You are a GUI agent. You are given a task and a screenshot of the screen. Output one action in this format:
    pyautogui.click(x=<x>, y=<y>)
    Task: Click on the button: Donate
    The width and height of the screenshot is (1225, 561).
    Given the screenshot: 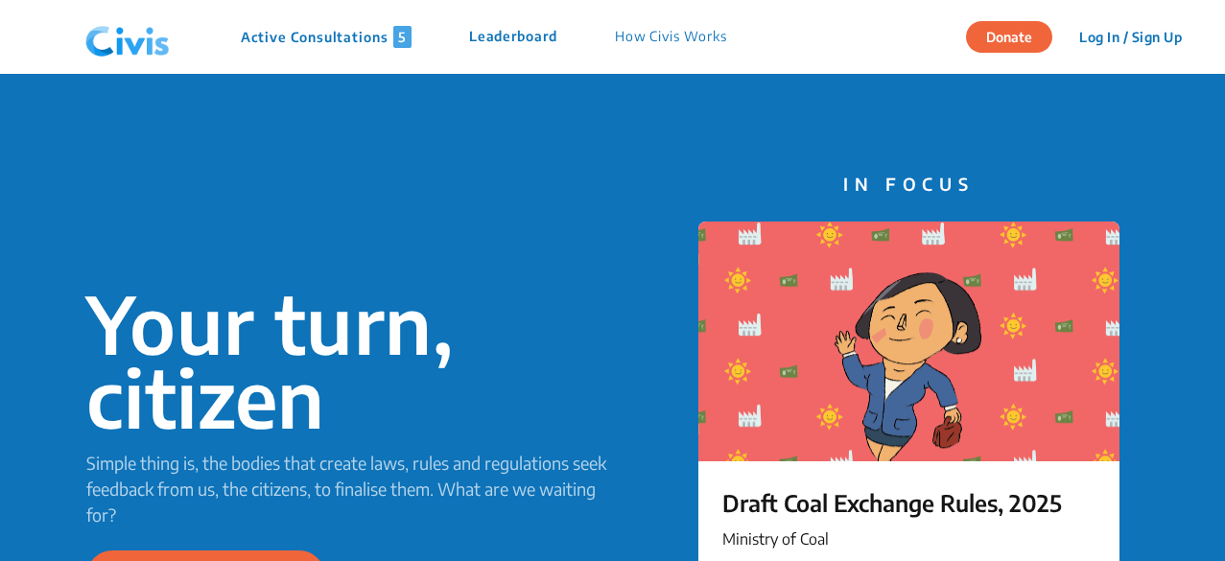 What is the action you would take?
    pyautogui.click(x=1009, y=36)
    